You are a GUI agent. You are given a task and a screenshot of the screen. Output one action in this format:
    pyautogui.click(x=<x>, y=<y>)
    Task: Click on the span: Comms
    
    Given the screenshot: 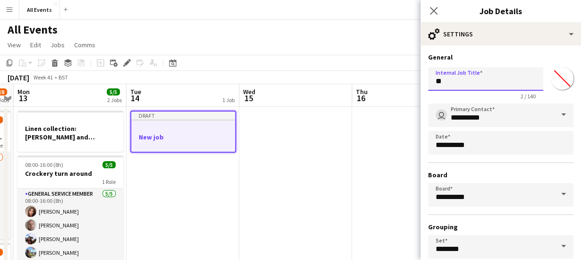 What is the action you would take?
    pyautogui.click(x=84, y=45)
    